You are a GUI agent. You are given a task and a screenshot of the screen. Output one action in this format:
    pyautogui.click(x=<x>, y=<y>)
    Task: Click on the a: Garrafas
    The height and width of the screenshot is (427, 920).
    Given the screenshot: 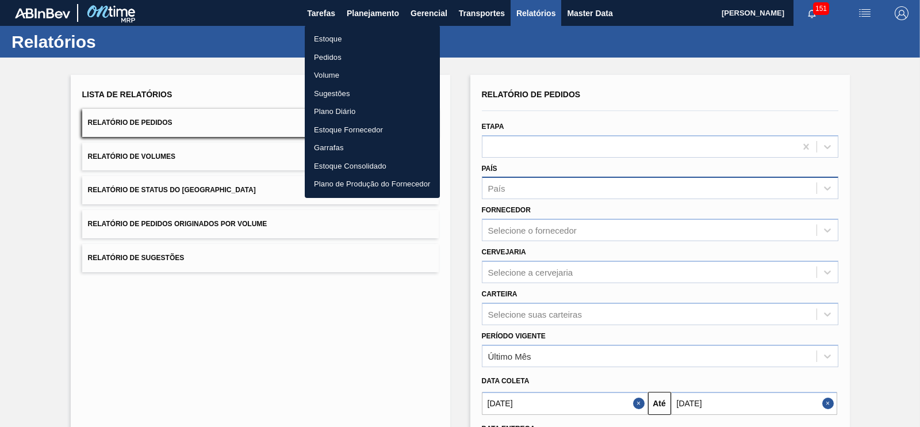 What is the action you would take?
    pyautogui.click(x=372, y=148)
    